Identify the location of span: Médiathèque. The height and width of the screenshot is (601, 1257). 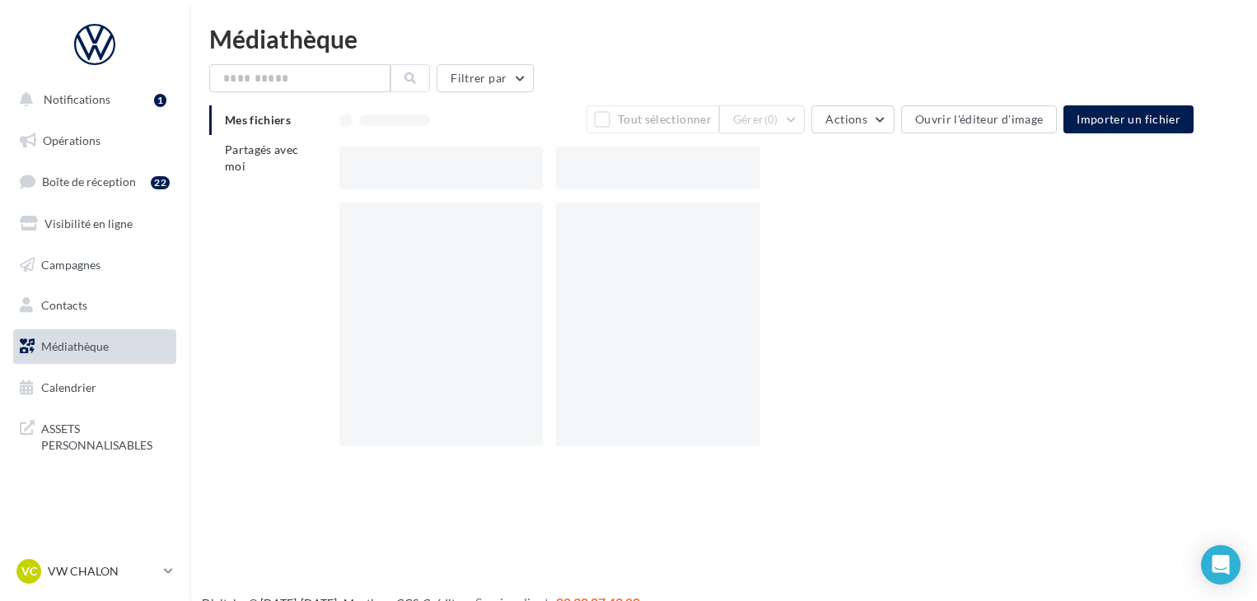
(75, 346).